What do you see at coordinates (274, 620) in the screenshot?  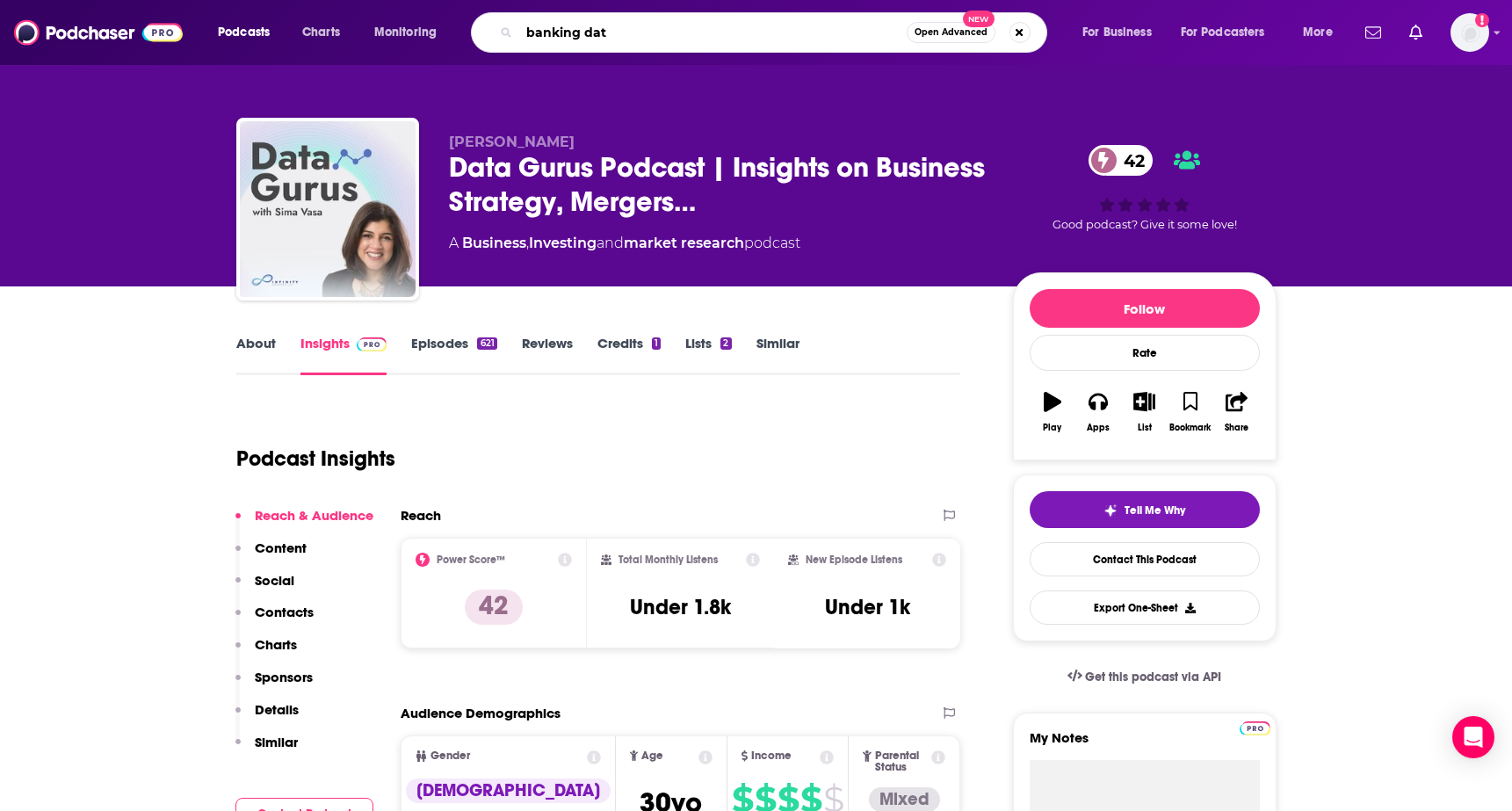 I see `button: Contacts` at bounding box center [274, 620].